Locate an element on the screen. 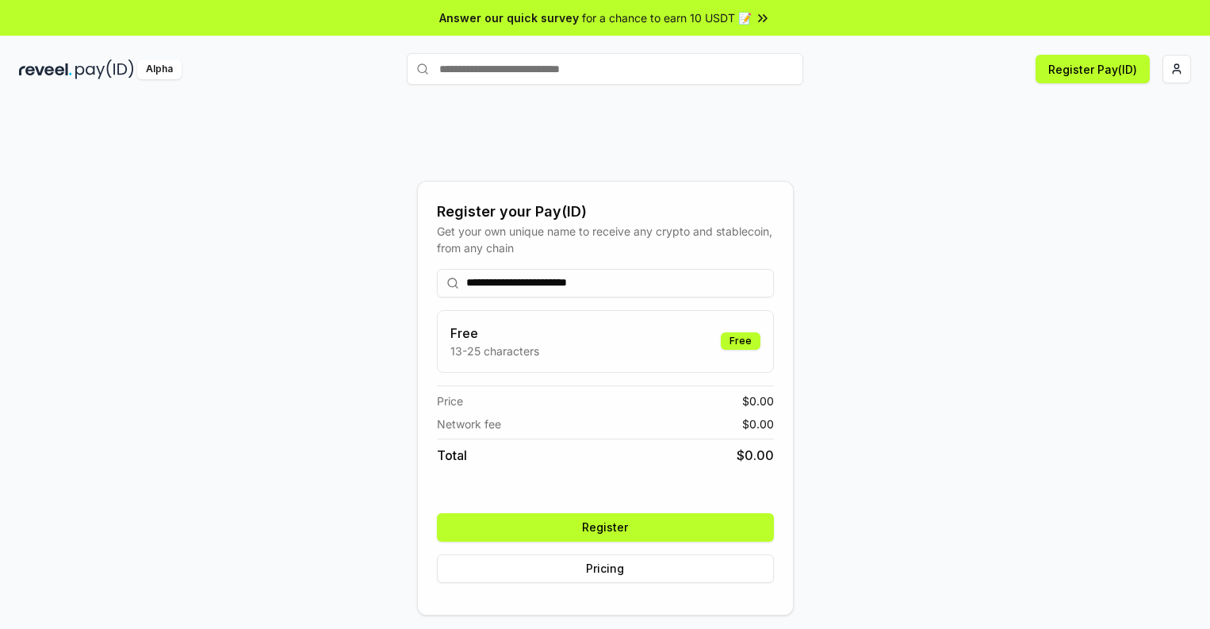 This screenshot has height=629, width=1210. button: Register Pay(ID) is located at coordinates (1092, 69).